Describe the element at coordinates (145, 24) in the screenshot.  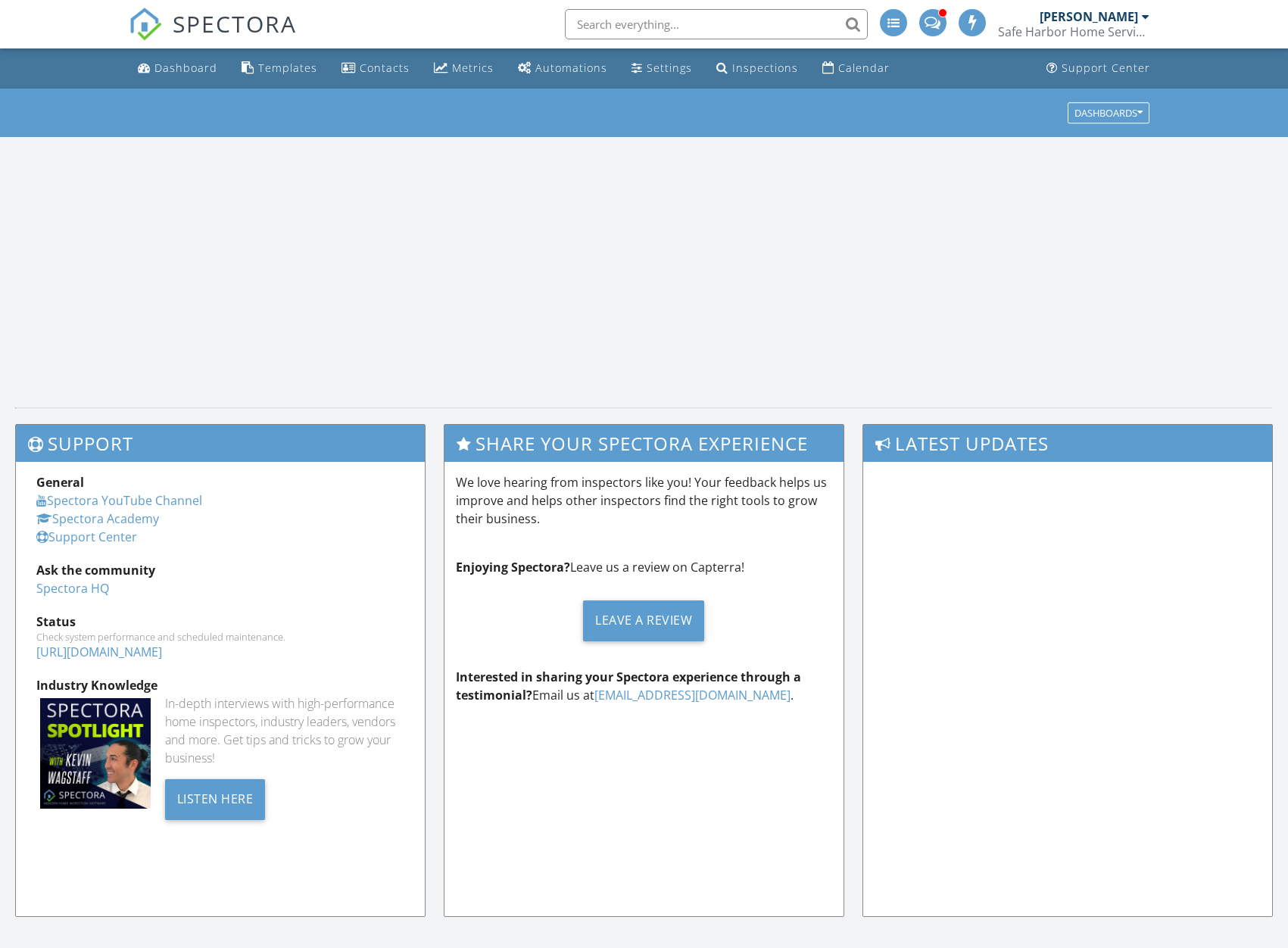
I see `img: The Best Home Inspection Software - Spectora` at that location.